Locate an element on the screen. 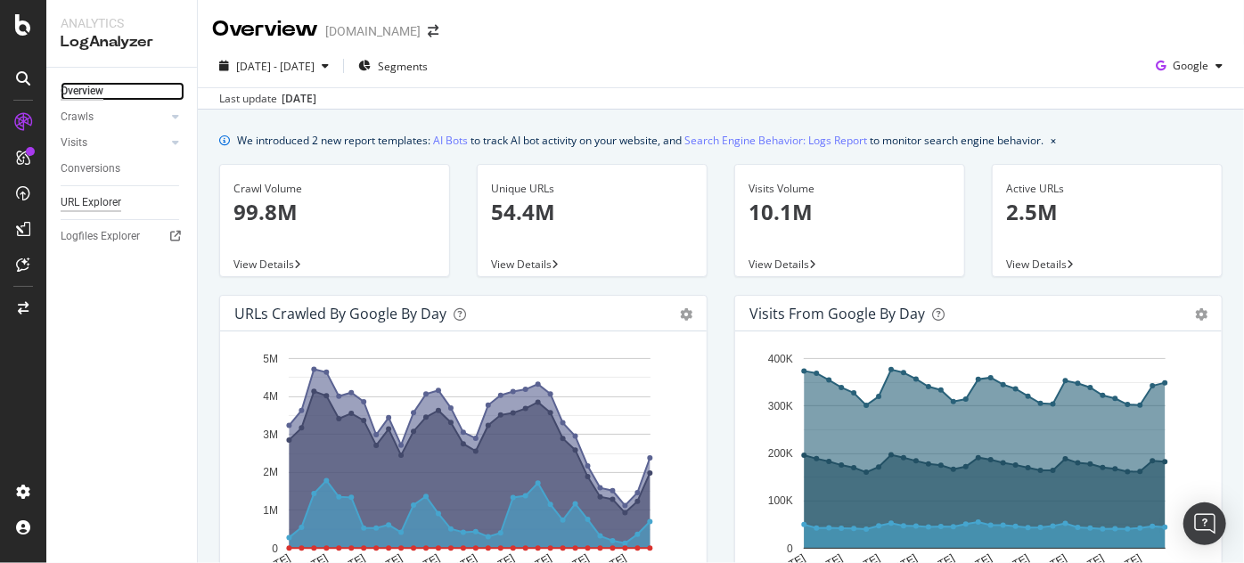  div: Last update is located at coordinates (267, 99).